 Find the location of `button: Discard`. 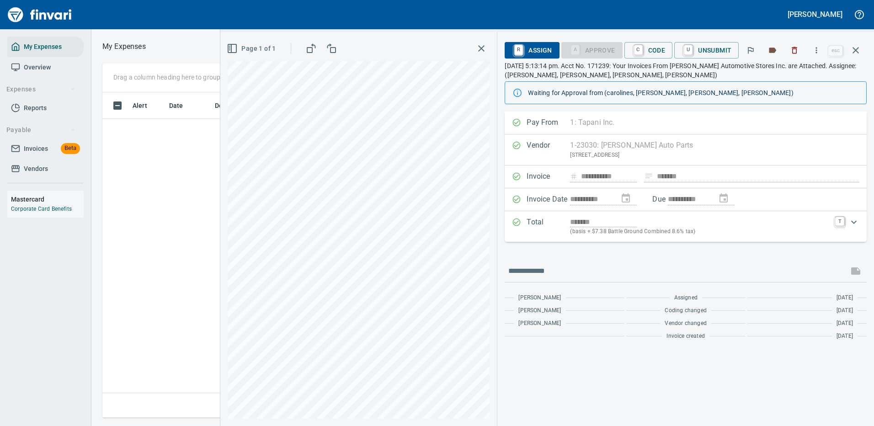

button: Discard is located at coordinates (794, 50).